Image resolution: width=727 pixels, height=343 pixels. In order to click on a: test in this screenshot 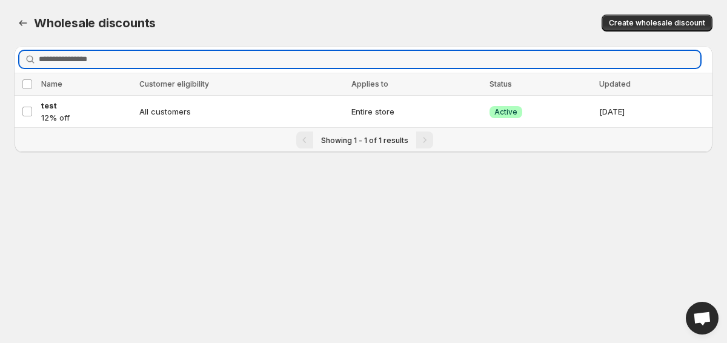, I will do `click(87, 105)`.